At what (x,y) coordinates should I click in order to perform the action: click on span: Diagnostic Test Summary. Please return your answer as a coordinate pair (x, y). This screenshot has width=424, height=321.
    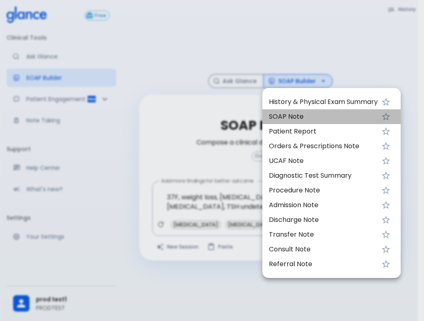
    Looking at the image, I should click on (323, 176).